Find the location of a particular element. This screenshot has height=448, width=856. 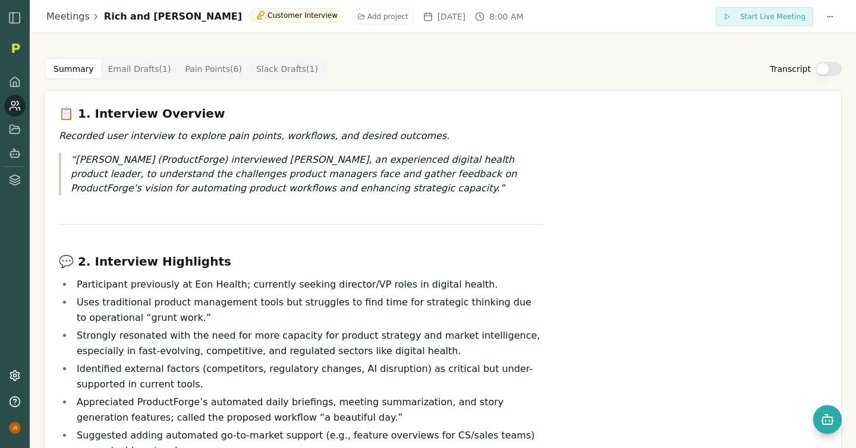

button: Open chat is located at coordinates (828, 420).